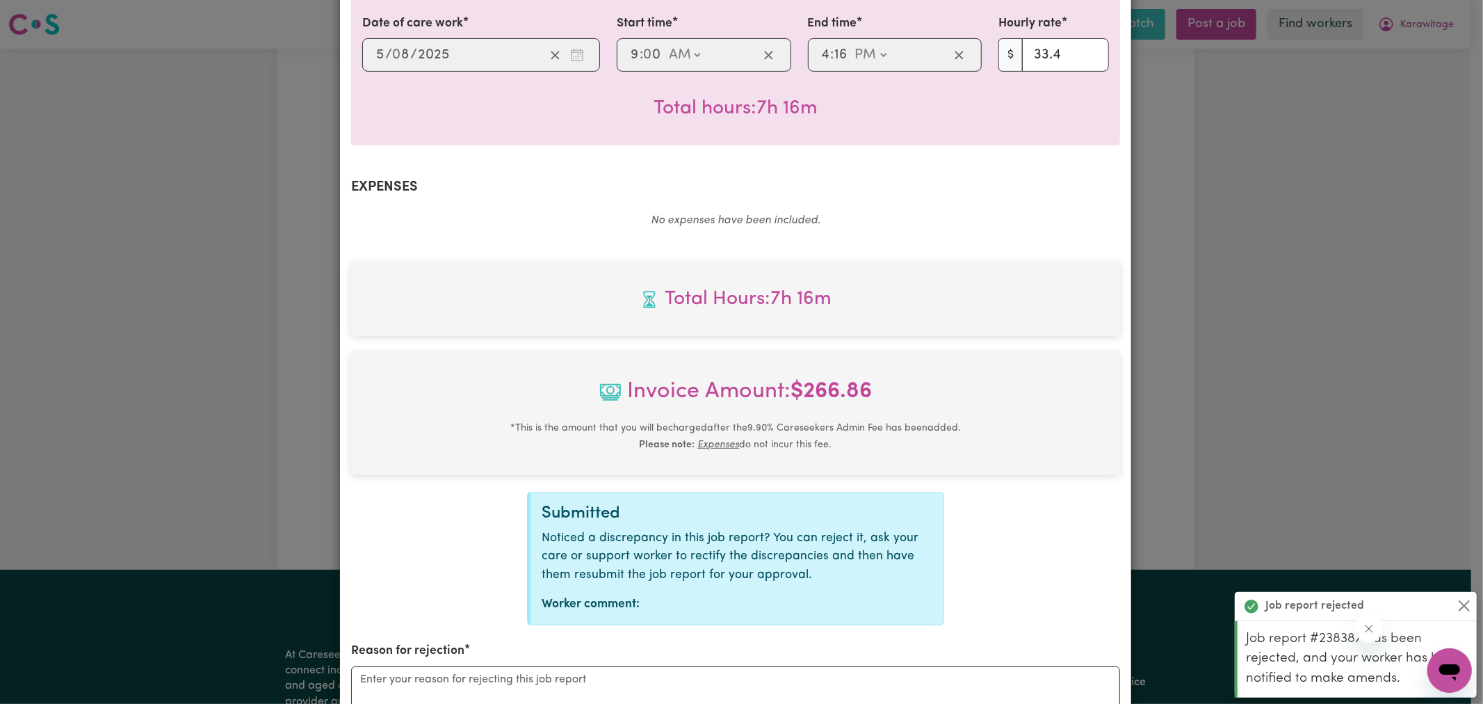 The height and width of the screenshot is (704, 1483). What do you see at coordinates (1357, 659) in the screenshot?
I see `p: Job report #238387 has been rejected, and your worker has been notified to make amends.` at bounding box center [1357, 659].